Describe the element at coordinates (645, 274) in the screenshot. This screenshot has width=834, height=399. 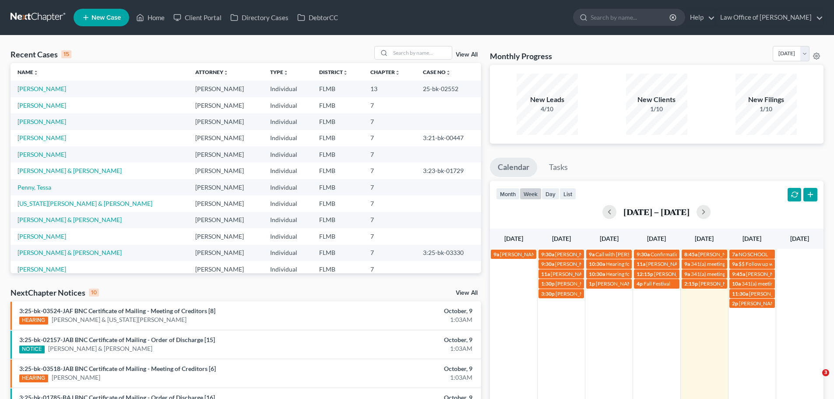
I see `span: 12:15p` at that location.